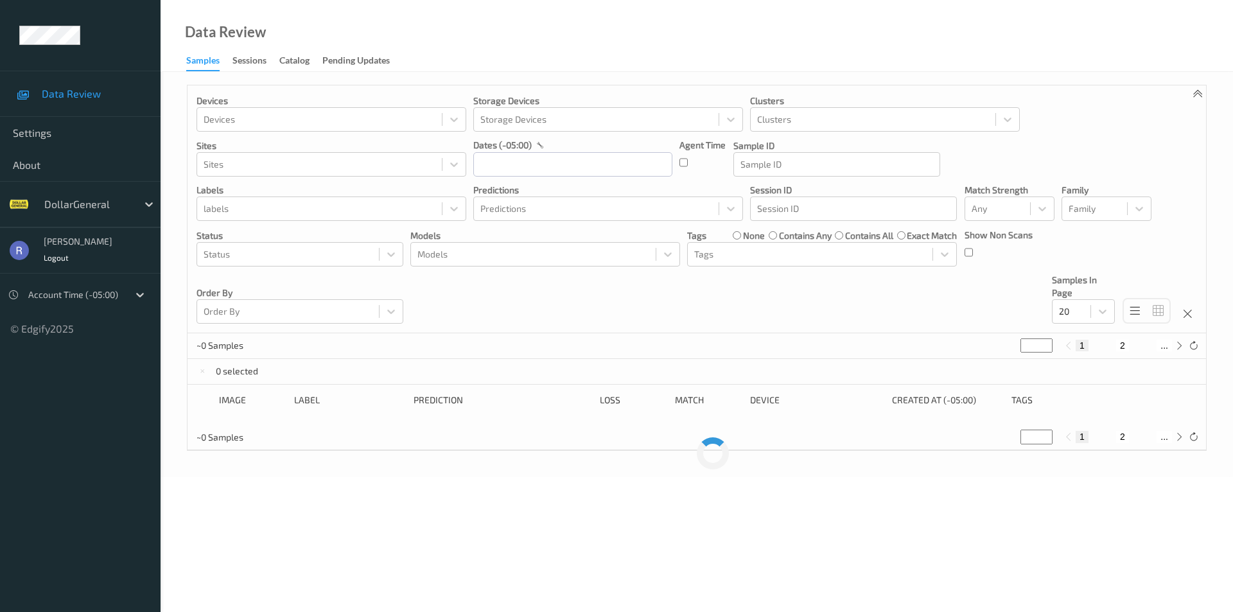 The width and height of the screenshot is (1233, 612). Describe the element at coordinates (932, 236) in the screenshot. I see `label: exact match` at that location.